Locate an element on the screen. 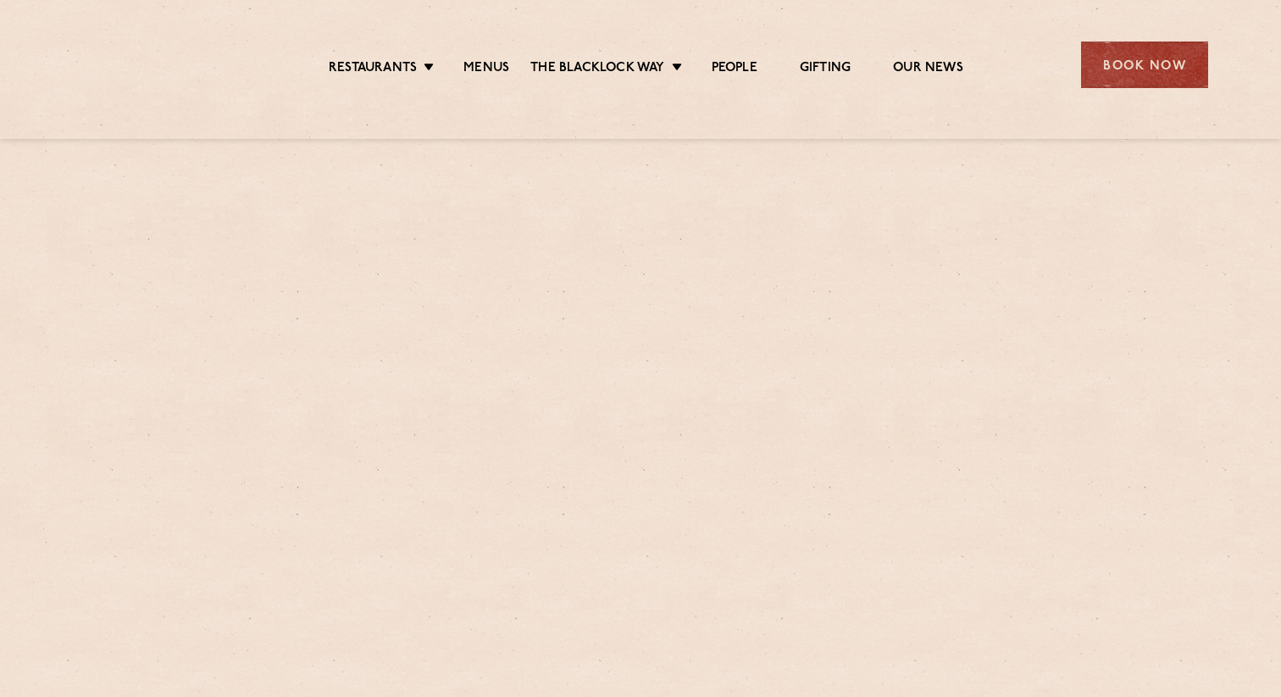  a: People is located at coordinates (735, 69).